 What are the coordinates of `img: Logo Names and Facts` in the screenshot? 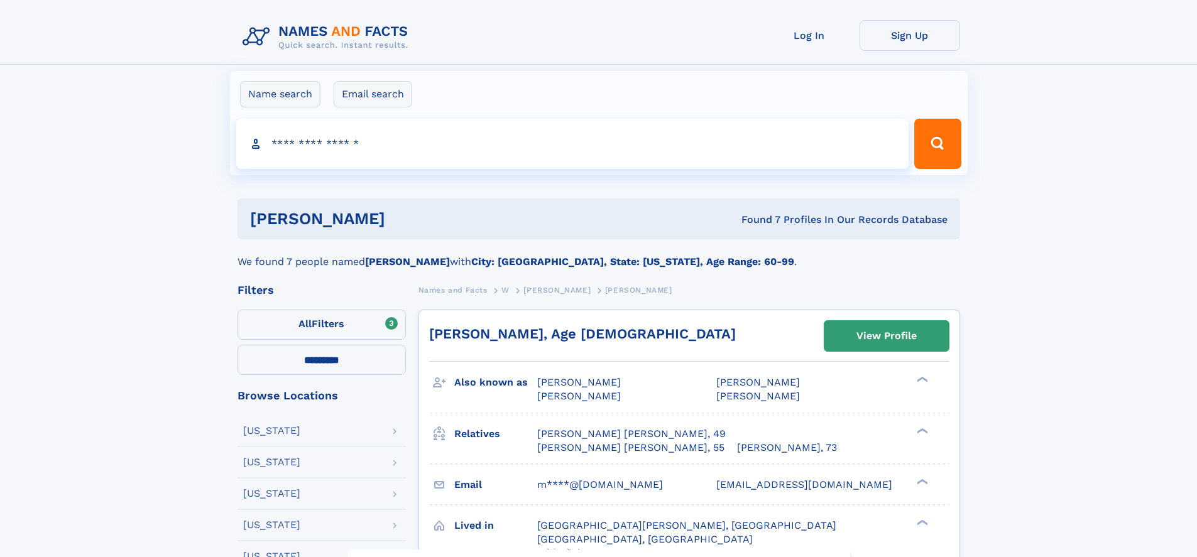 It's located at (328, 37).